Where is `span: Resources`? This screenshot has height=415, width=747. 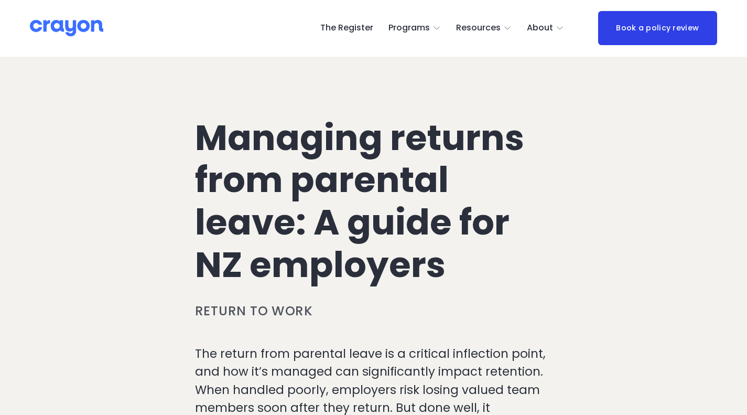 span: Resources is located at coordinates (478, 28).